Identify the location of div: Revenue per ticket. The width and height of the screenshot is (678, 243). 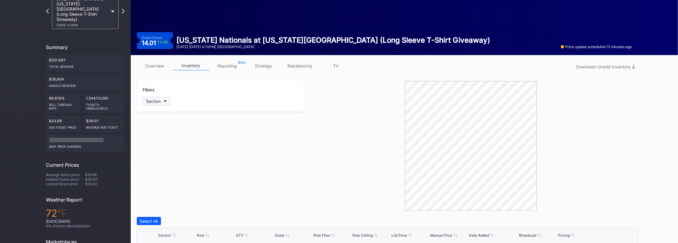
(104, 126).